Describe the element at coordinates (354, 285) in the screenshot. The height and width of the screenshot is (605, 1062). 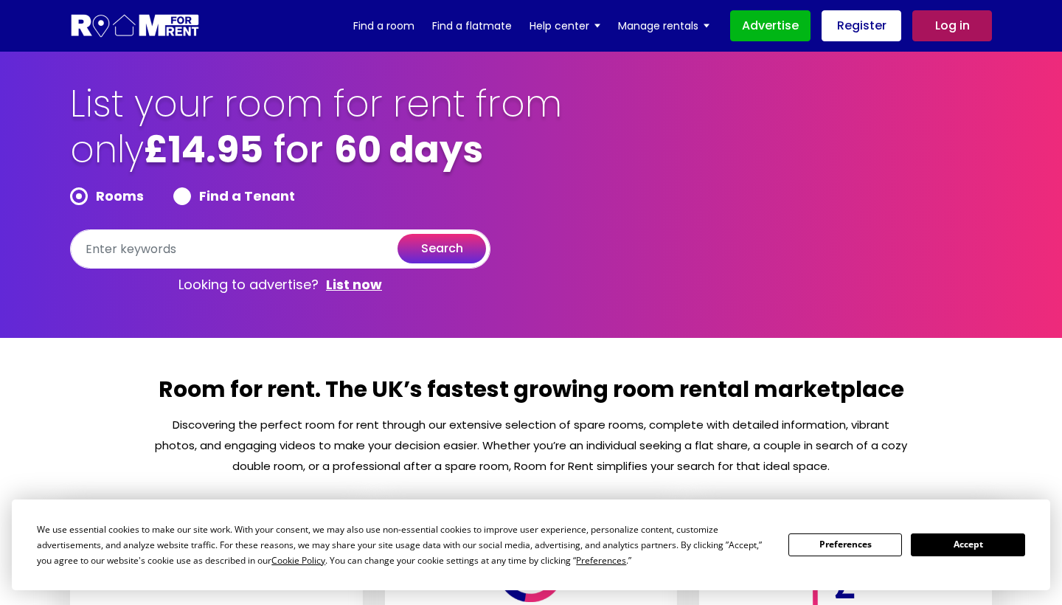
I see `a: List now` at that location.